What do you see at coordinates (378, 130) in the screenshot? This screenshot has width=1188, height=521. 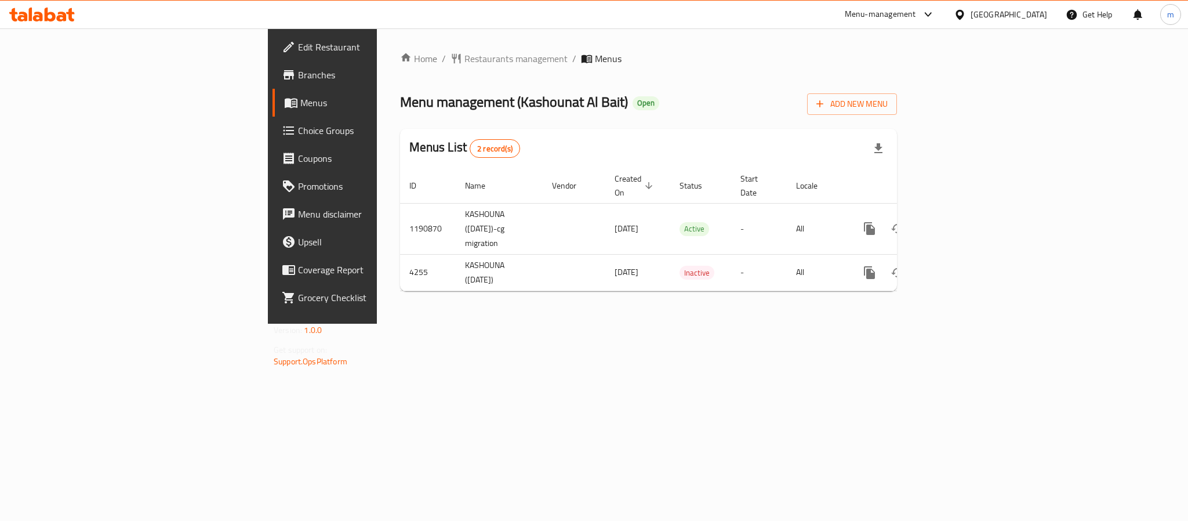 I see `span: Choice Groups` at bounding box center [378, 130].